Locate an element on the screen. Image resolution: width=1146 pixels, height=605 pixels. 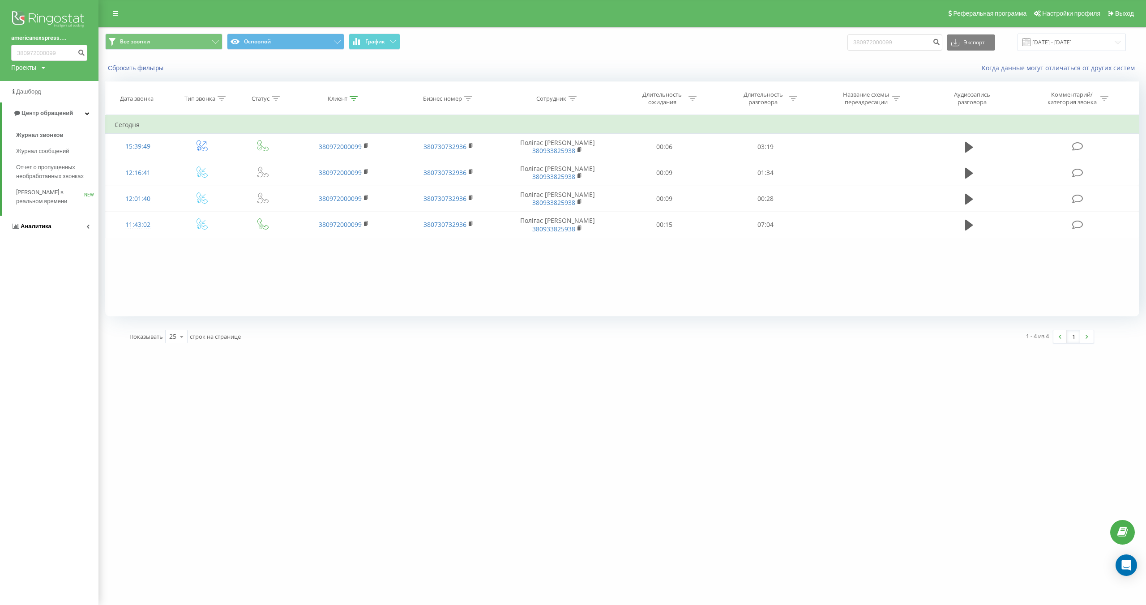
div: 1 - 4 из 4 is located at coordinates (1037, 336).